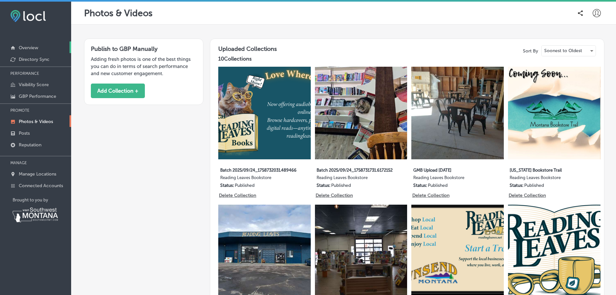 Image resolution: width=616 pixels, height=295 pixels. Describe the element at coordinates (24, 133) in the screenshot. I see `p: Posts` at that location.